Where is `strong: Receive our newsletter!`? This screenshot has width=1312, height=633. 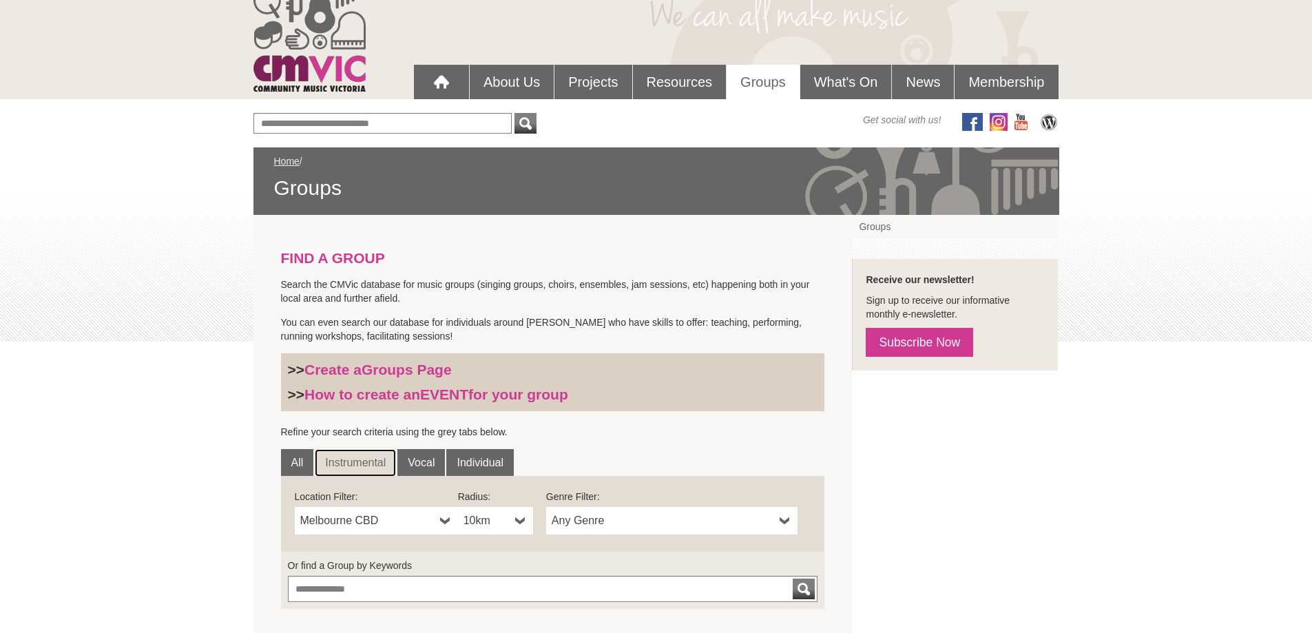
strong: Receive our newsletter! is located at coordinates (919, 280).